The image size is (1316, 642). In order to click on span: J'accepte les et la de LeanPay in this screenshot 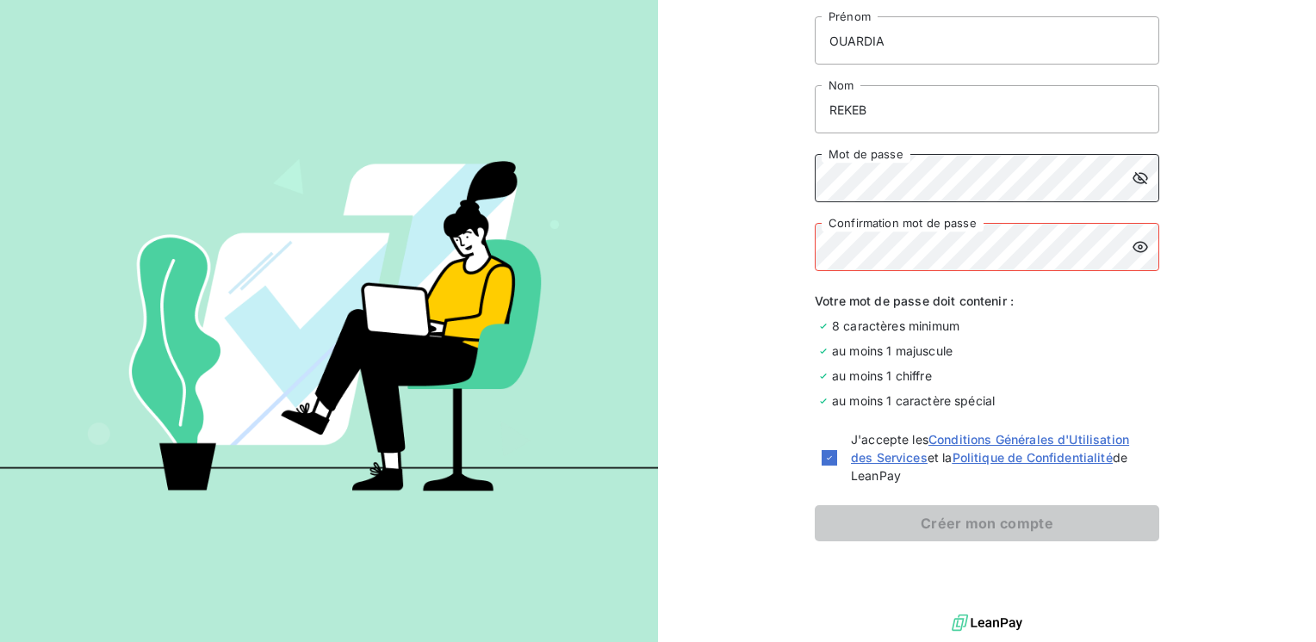, I will do `click(1002, 457)`.